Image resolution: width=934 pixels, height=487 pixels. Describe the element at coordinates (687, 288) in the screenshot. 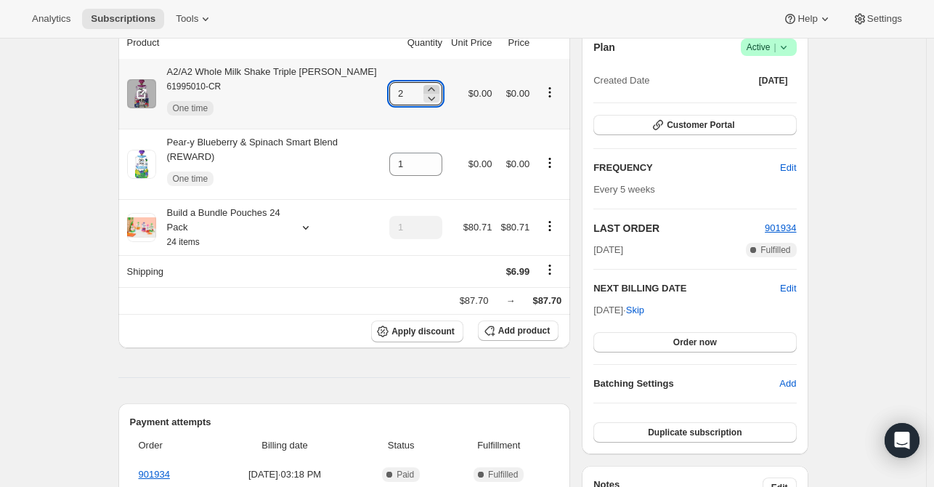

I see `h2: NEXT BILLING DATE` at that location.